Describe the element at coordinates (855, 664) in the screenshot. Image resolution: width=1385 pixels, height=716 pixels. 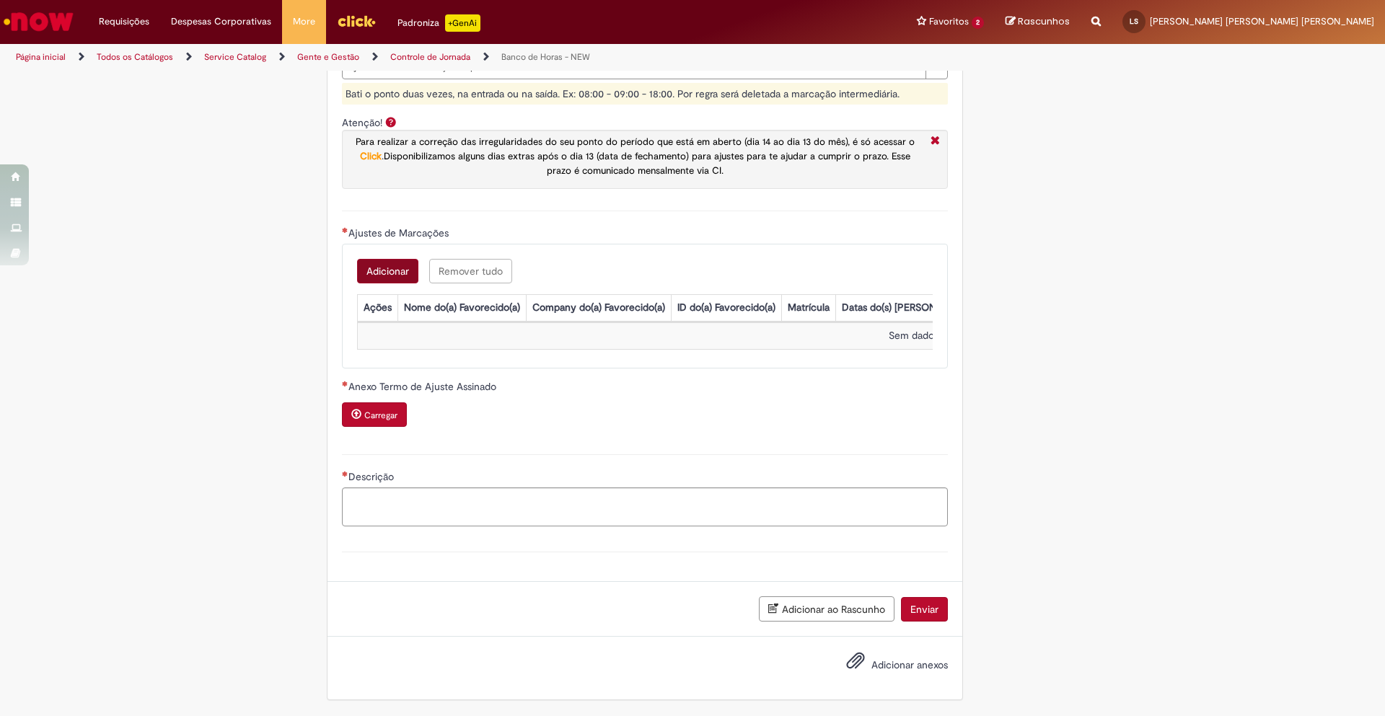
I see `button: Adicionar anexos` at that location.